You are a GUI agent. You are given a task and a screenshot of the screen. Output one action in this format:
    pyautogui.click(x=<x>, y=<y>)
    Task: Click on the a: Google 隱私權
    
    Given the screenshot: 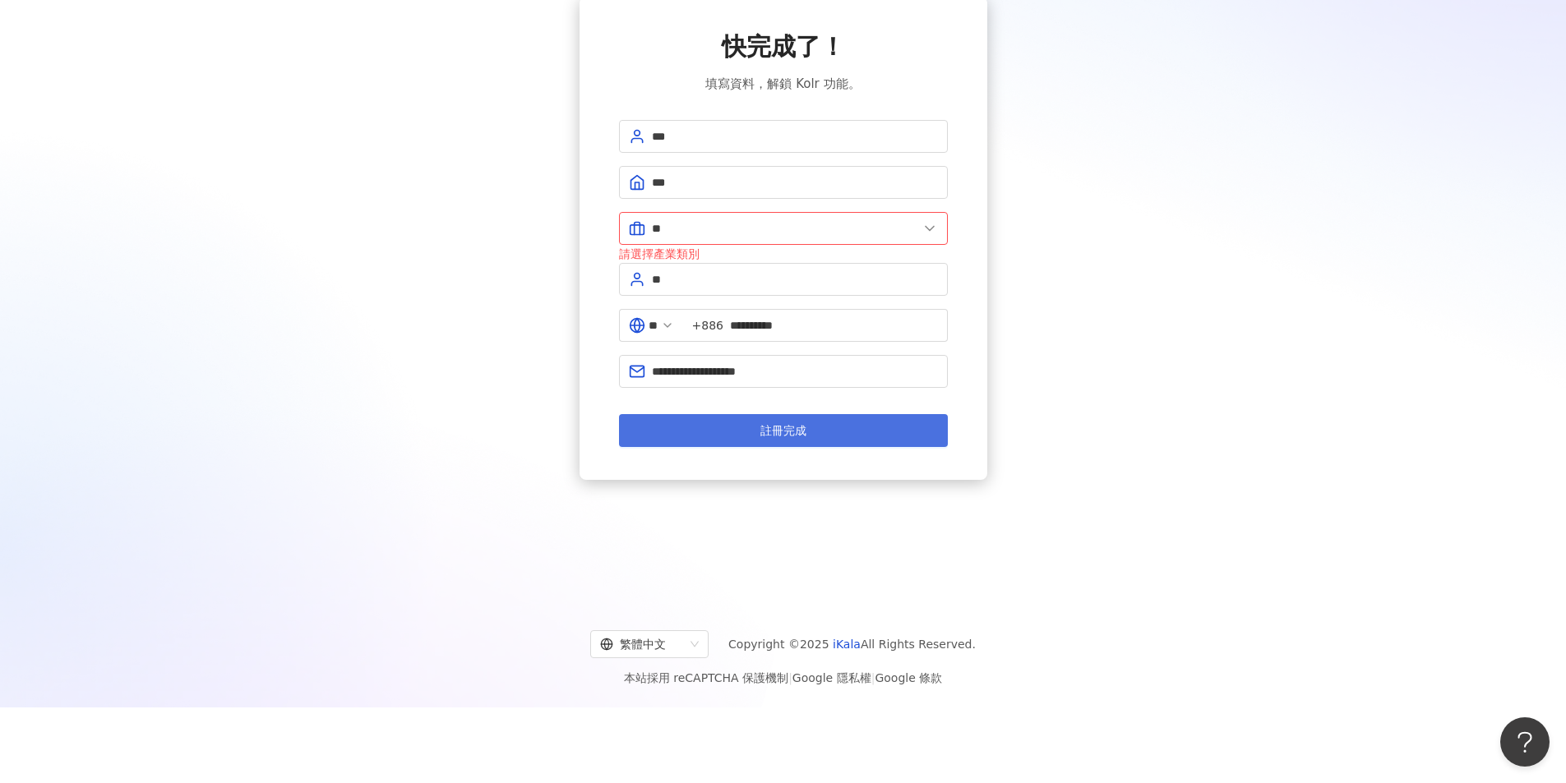 What is the action you would take?
    pyautogui.click(x=832, y=678)
    